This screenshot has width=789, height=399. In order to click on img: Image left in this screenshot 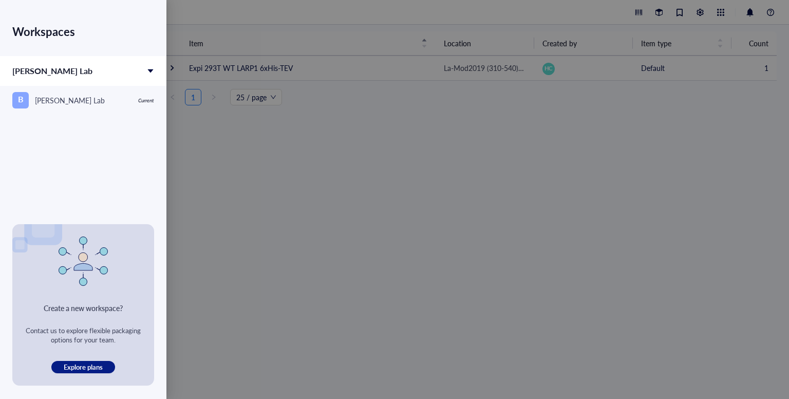, I will do `click(37, 225)`.